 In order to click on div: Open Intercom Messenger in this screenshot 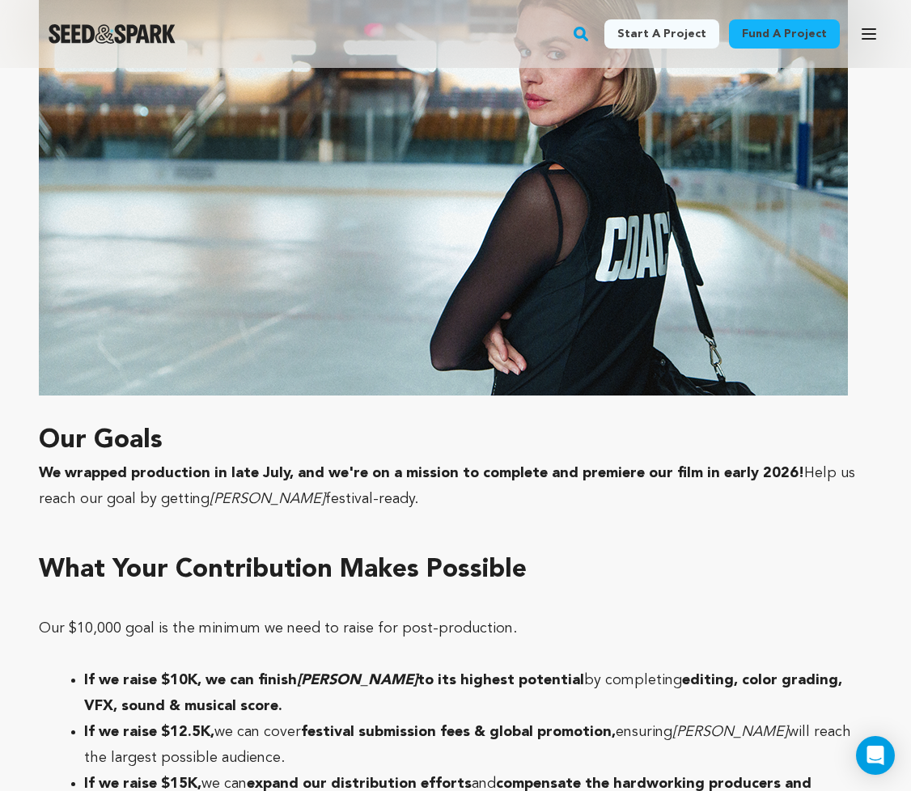, I will do `click(875, 755)`.